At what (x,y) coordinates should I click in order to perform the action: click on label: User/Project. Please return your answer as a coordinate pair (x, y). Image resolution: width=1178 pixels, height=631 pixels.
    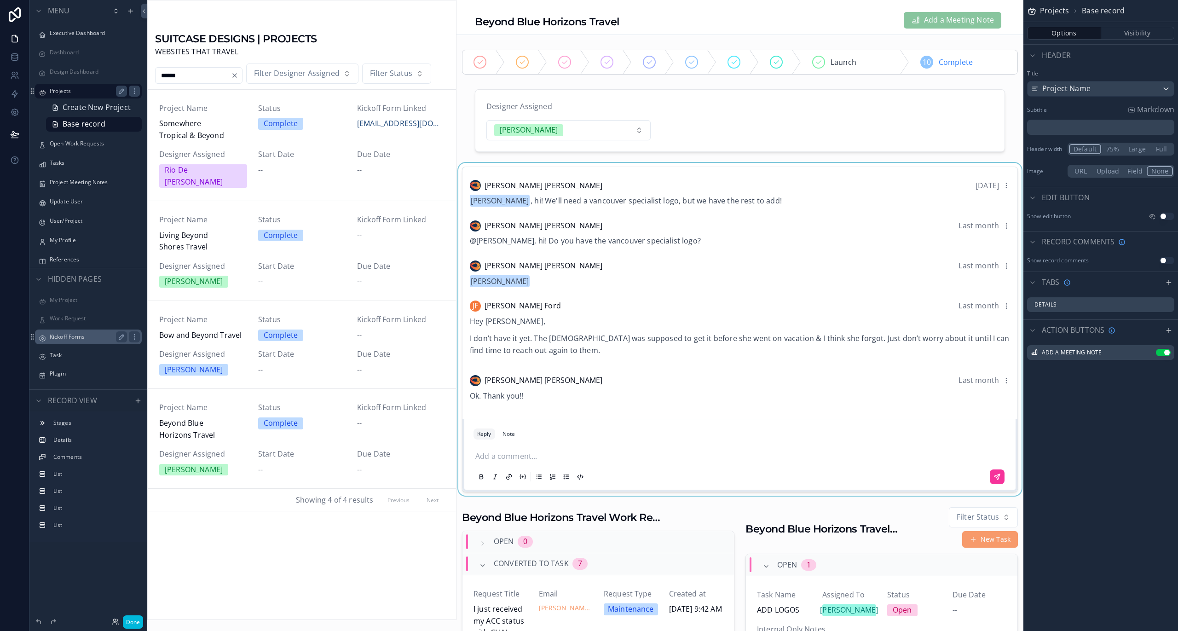
    Looking at the image, I should click on (93, 221).